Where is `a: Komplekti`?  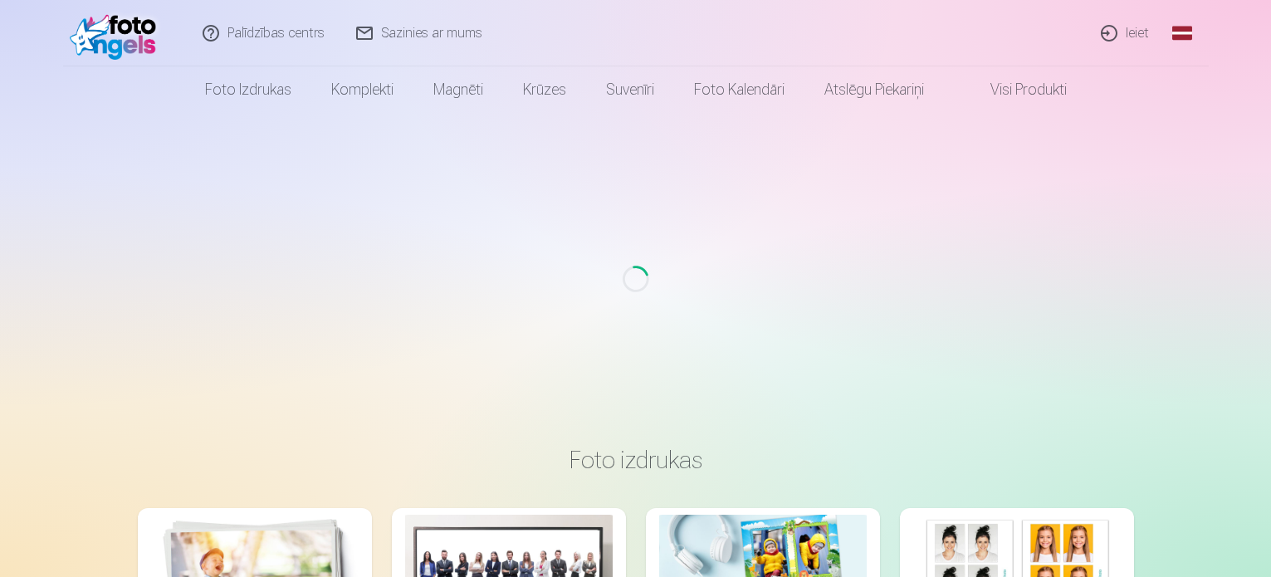 a: Komplekti is located at coordinates (362, 90).